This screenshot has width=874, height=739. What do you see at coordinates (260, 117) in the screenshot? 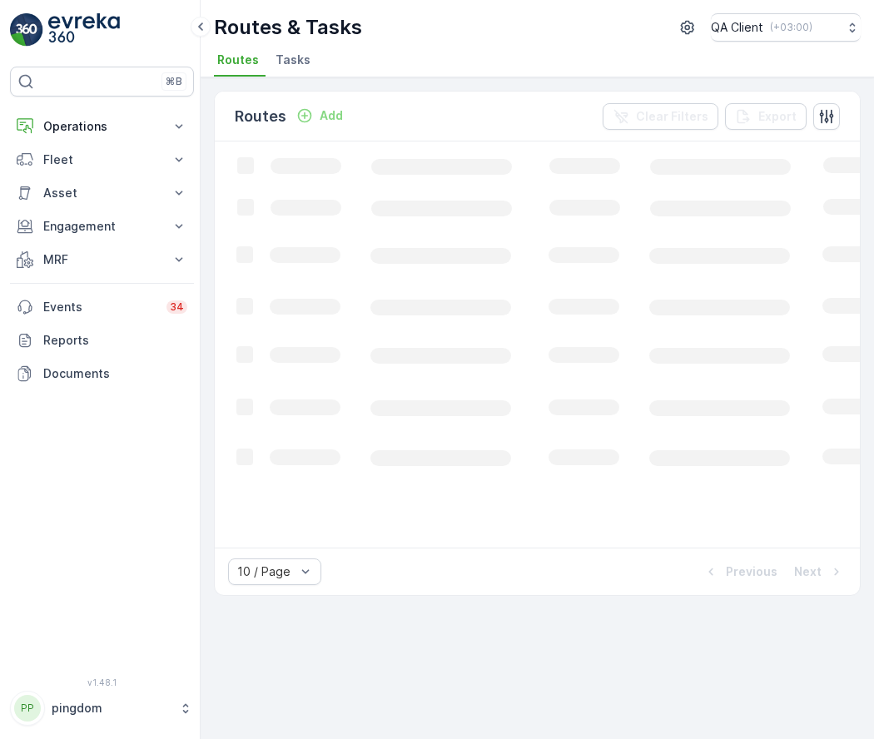
I see `p: Routes` at bounding box center [260, 117].